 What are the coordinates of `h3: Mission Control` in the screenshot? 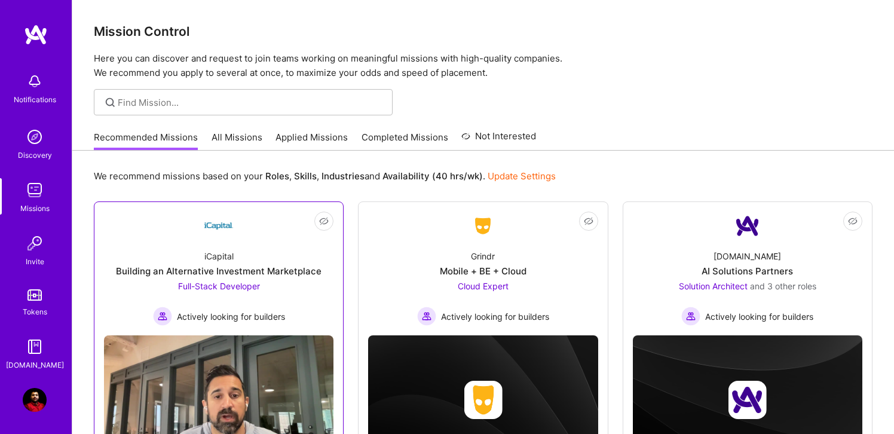 It's located at (483, 31).